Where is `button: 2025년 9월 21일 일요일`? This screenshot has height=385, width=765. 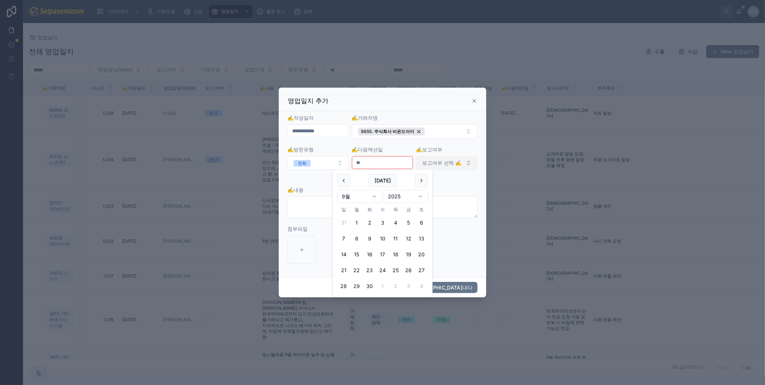 button: 2025년 9월 21일 일요일 is located at coordinates (344, 270).